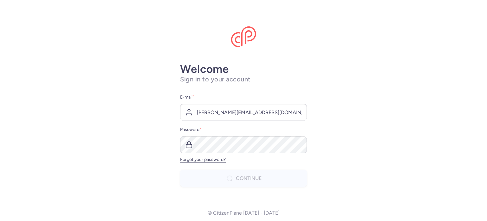 The height and width of the screenshot is (221, 487). What do you see at coordinates (244, 112) in the screenshot?
I see `input: user@example.com` at bounding box center [244, 112].